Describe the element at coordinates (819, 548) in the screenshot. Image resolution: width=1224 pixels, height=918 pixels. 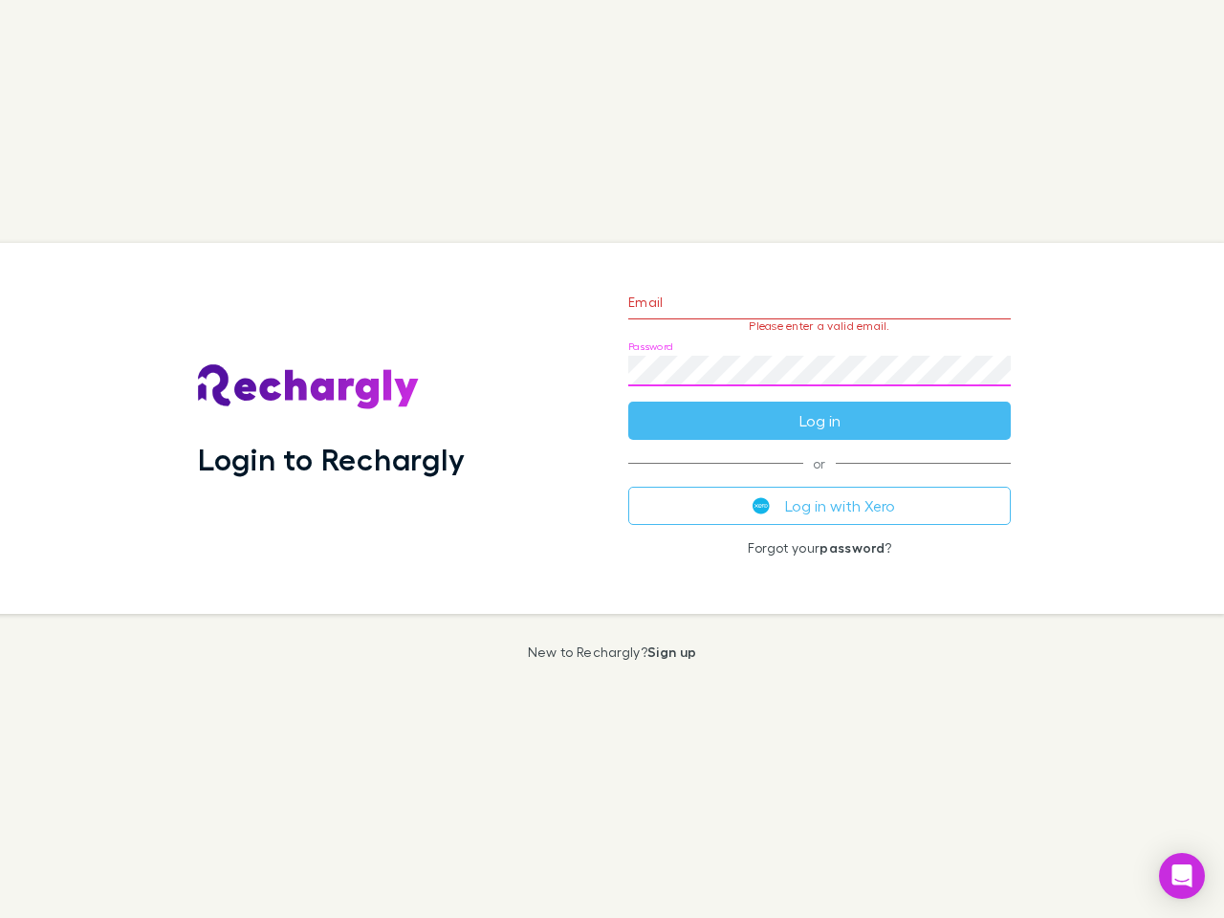
I see `p: Forgot your ?` at that location.